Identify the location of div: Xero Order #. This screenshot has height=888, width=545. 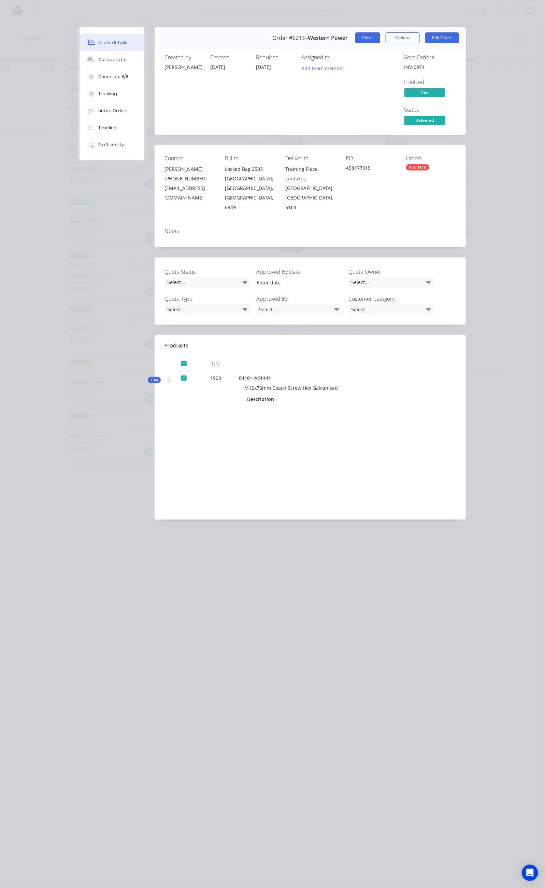
(430, 57).